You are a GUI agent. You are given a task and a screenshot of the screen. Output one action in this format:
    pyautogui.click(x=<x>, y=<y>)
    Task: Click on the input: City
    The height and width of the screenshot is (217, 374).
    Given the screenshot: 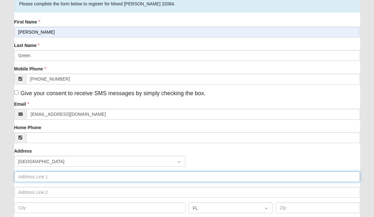 What is the action you would take?
    pyautogui.click(x=100, y=207)
    